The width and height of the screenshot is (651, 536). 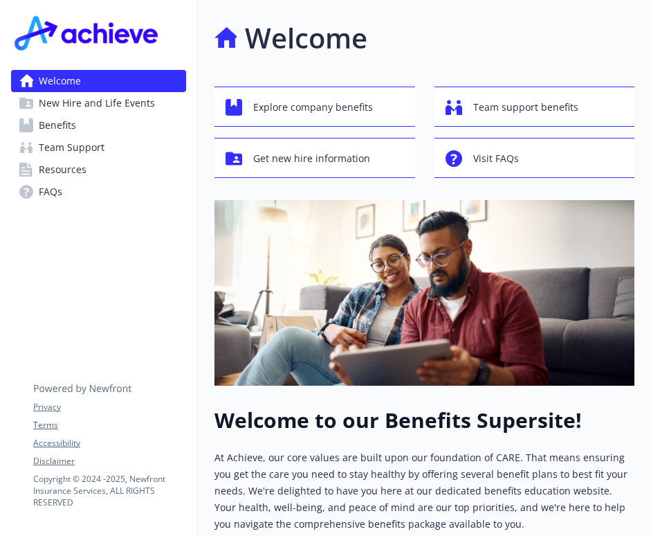 I want to click on span: New Hire and Life Events, so click(x=97, y=103).